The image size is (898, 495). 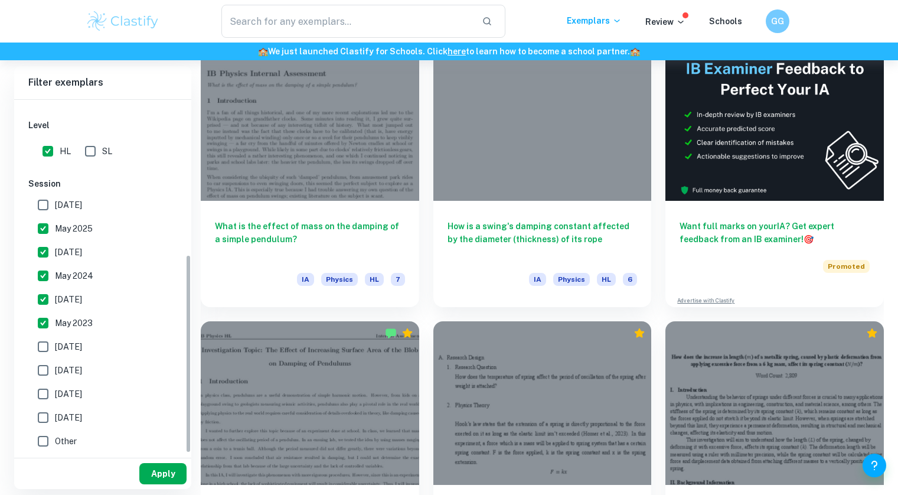 I want to click on img: Thumbnail, so click(x=775, y=119).